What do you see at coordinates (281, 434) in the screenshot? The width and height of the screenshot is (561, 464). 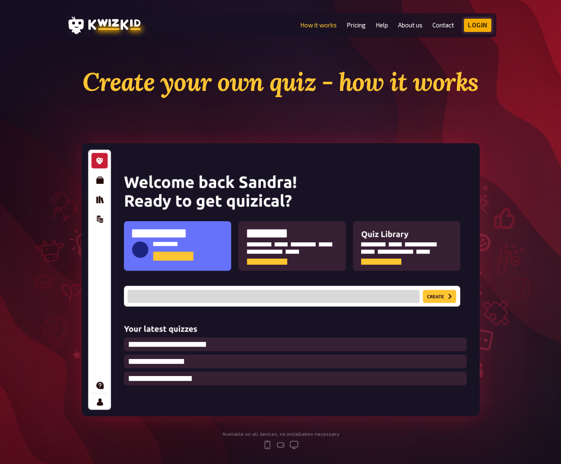 I see `div: Available on all devices, no installation necessary` at bounding box center [281, 434].